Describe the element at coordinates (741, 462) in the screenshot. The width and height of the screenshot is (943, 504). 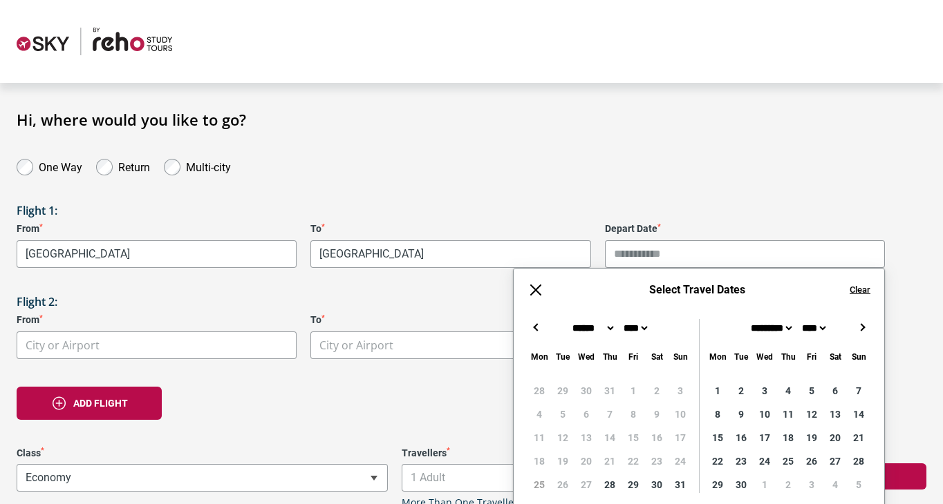
I see `div: 23` at that location.